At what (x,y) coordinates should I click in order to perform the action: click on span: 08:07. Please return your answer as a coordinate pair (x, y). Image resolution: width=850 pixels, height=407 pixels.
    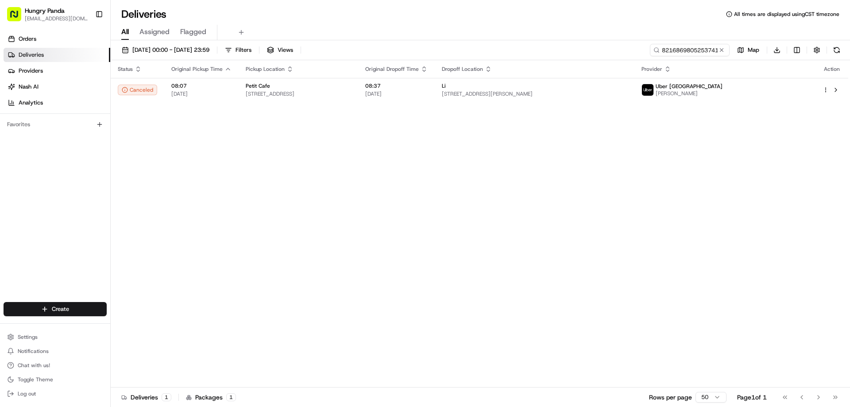
    Looking at the image, I should click on (202, 86).